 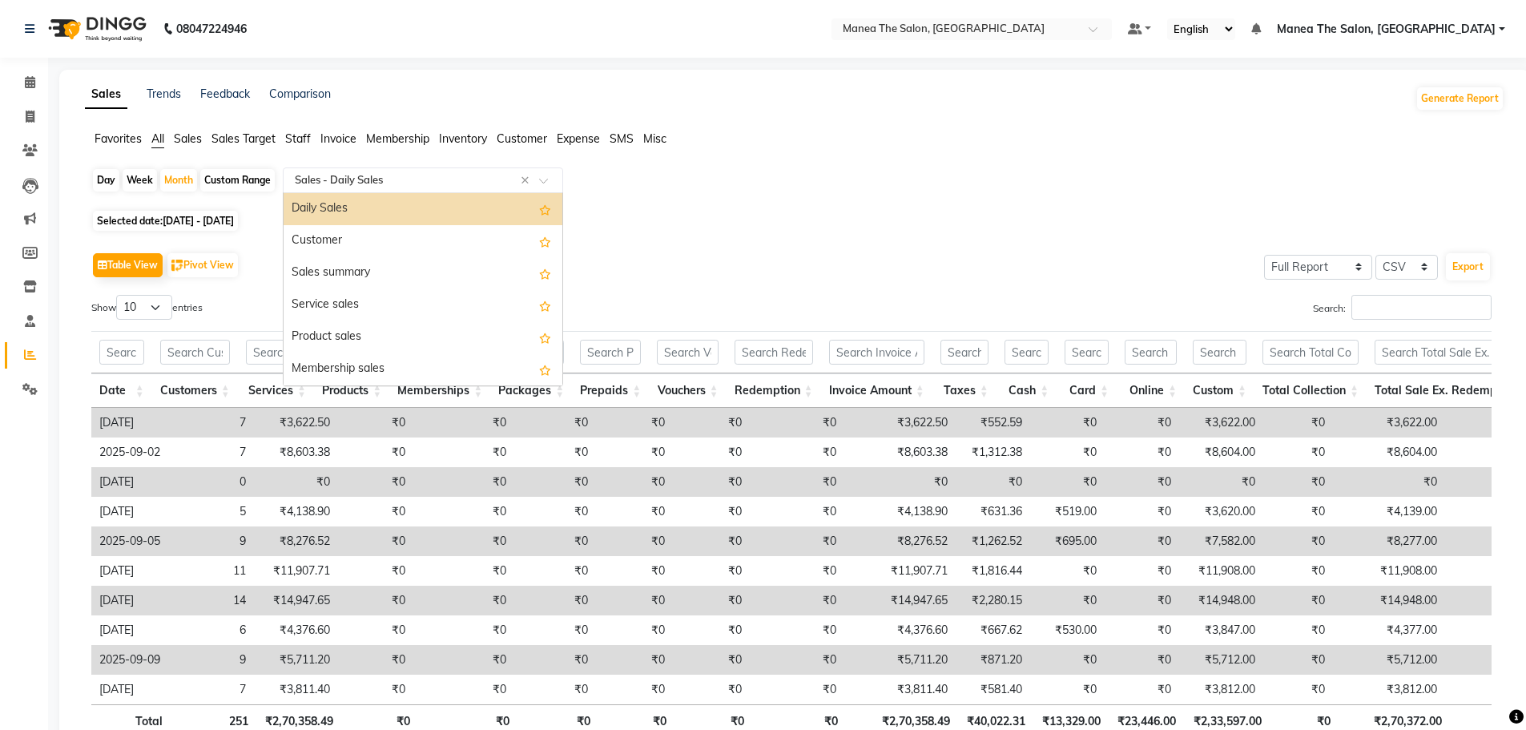 I want to click on td: ₹581.40, so click(x=992, y=689).